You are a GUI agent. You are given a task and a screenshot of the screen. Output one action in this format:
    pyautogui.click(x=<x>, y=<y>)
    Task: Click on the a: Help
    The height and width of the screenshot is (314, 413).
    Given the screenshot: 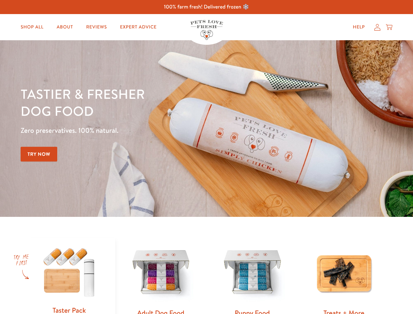 What is the action you would take?
    pyautogui.click(x=359, y=27)
    